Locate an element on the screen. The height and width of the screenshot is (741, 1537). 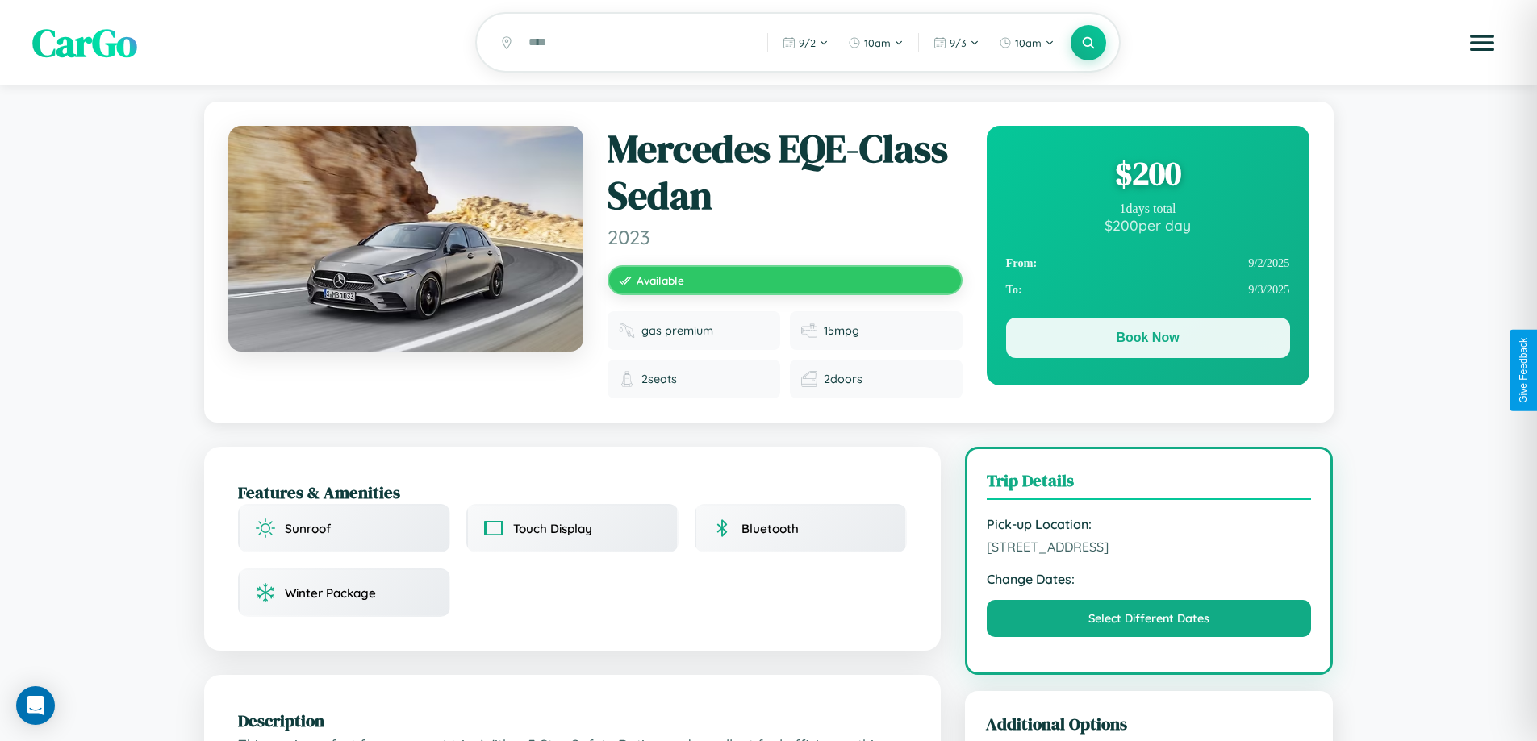
button: 9/3 is located at coordinates (956, 43).